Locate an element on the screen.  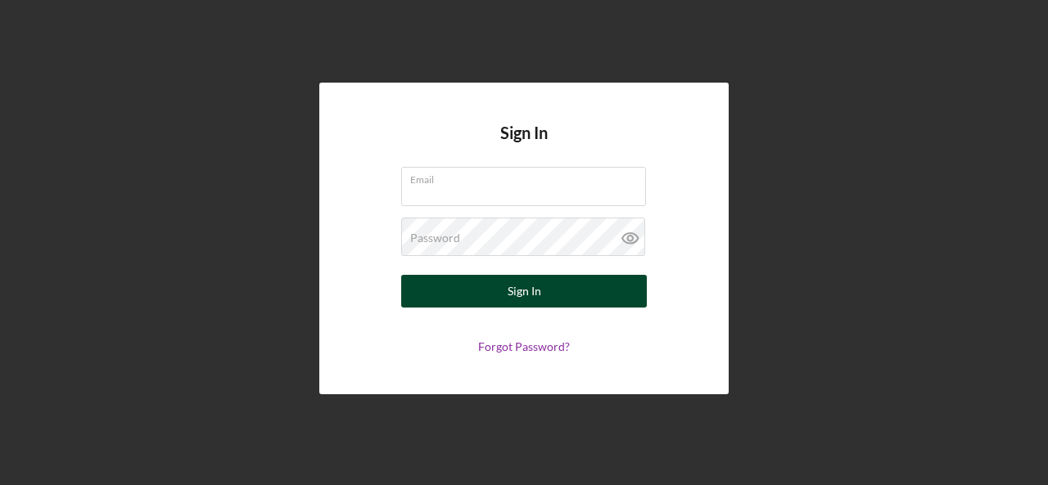
label: Email is located at coordinates (528, 177).